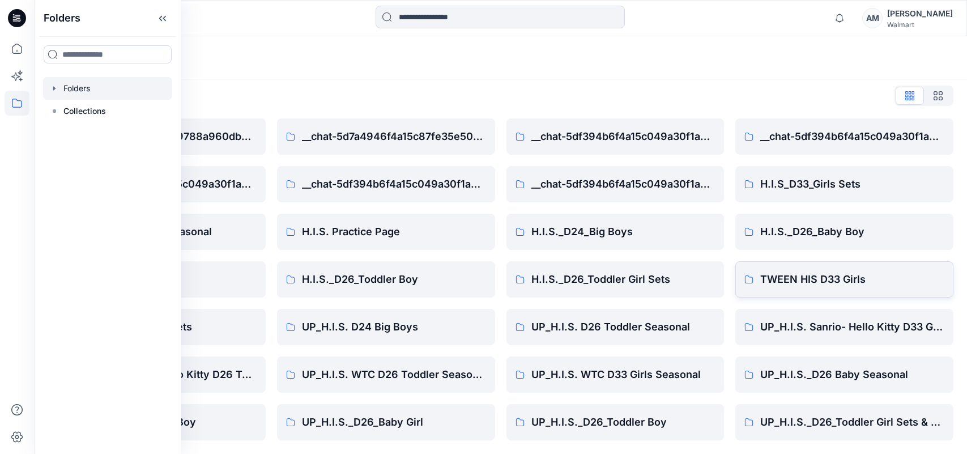 The width and height of the screenshot is (967, 454). Describe the element at coordinates (623, 137) in the screenshot. I see `p: __chat-5df394b6f4a15c049a30f1a9-5ea88596f4a15c17be65c6b8` at that location.